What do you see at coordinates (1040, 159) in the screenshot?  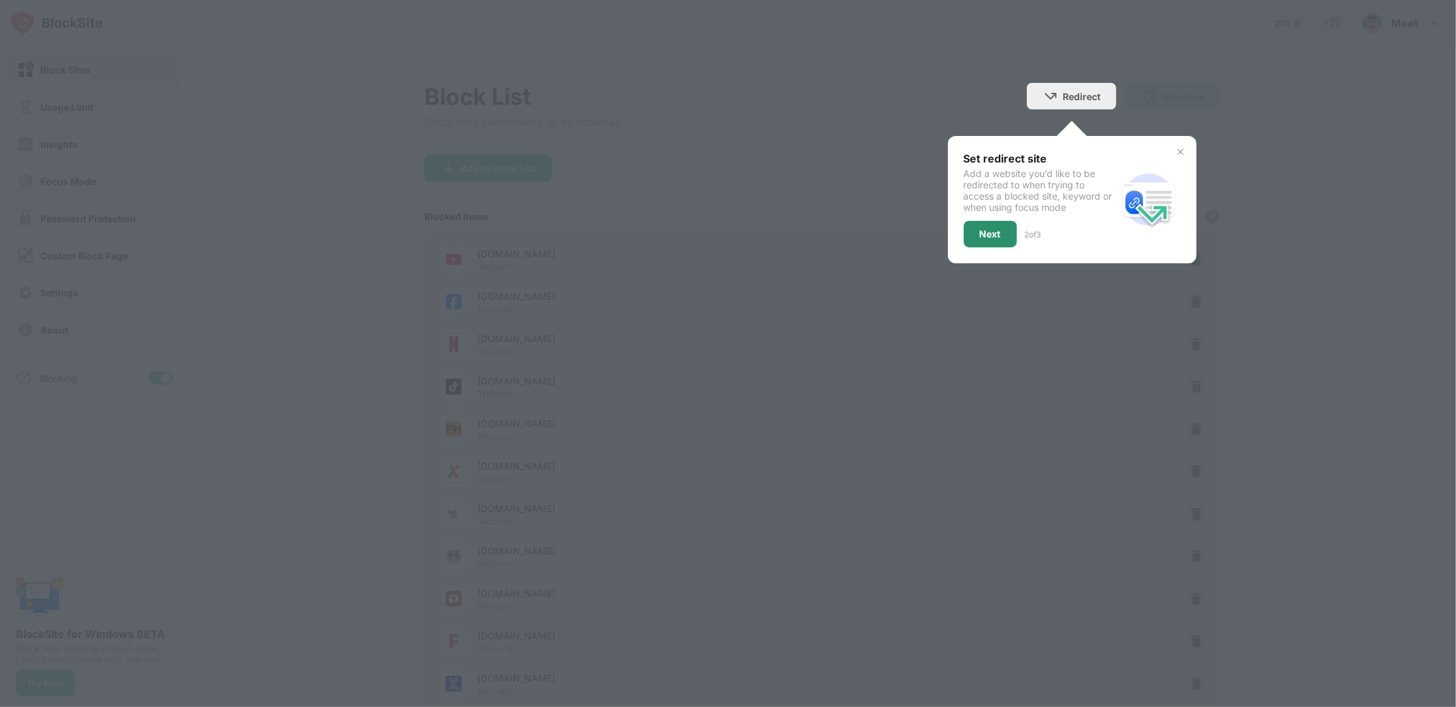 I see `div: Set redirect site` at bounding box center [1040, 159].